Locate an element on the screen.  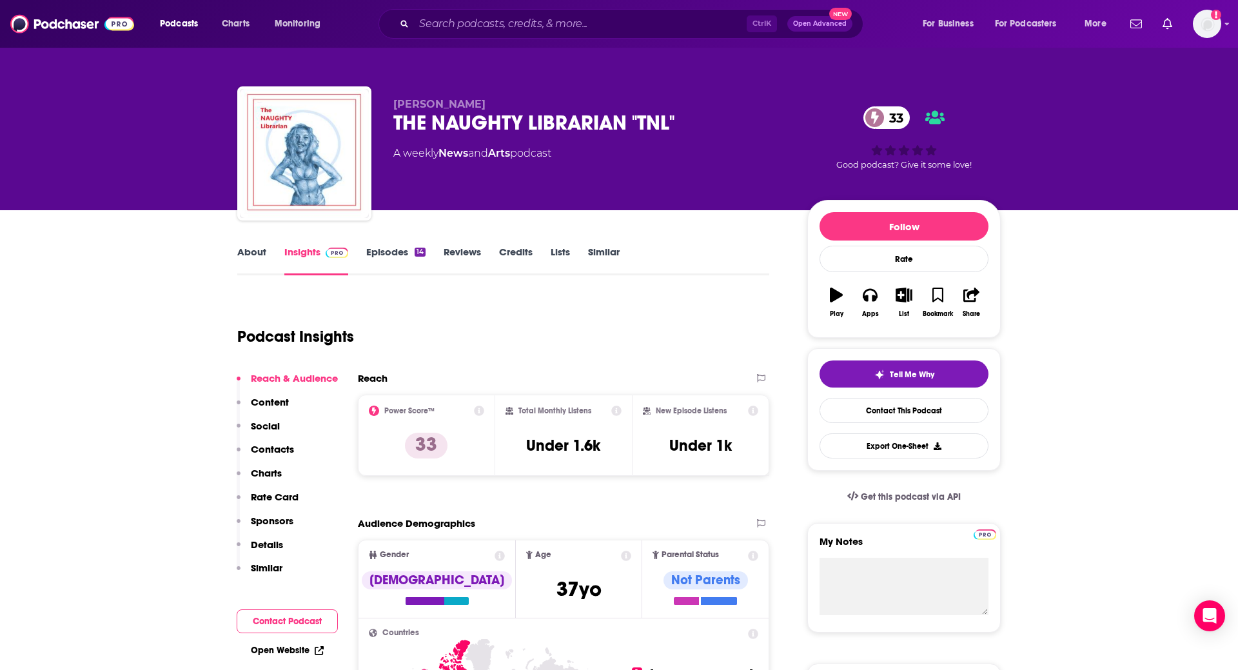
span: Podcasts is located at coordinates (179, 24).